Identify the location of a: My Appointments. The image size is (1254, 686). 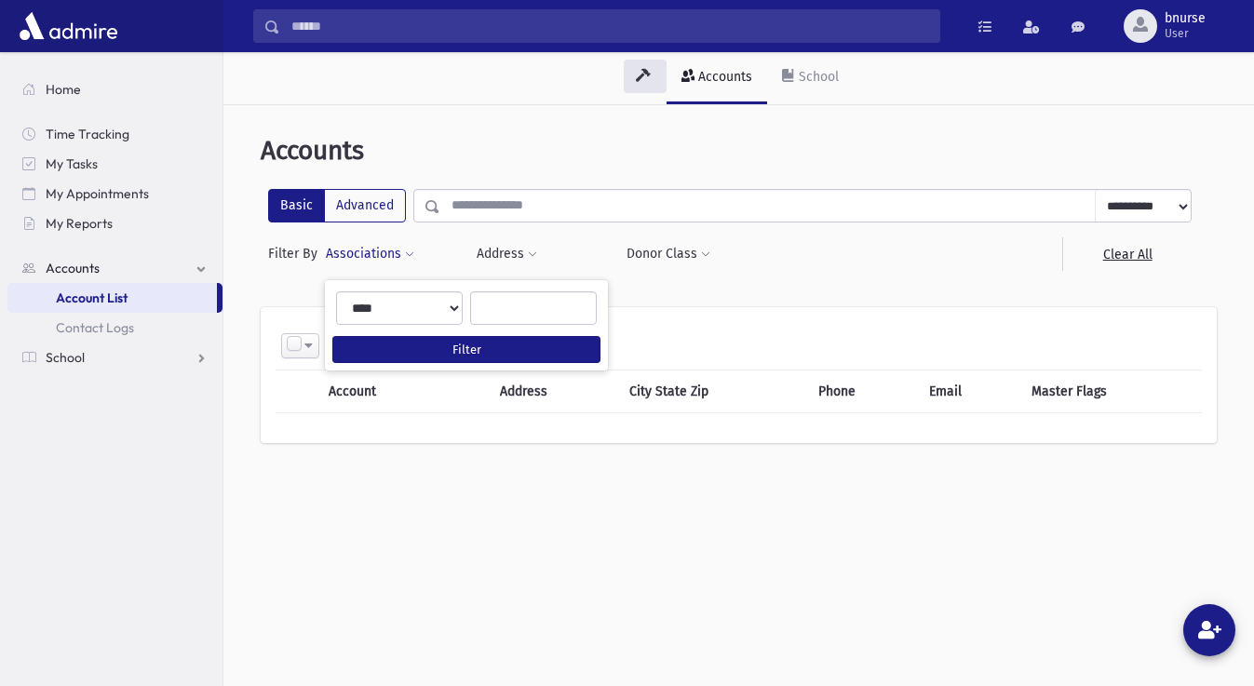
(114, 194).